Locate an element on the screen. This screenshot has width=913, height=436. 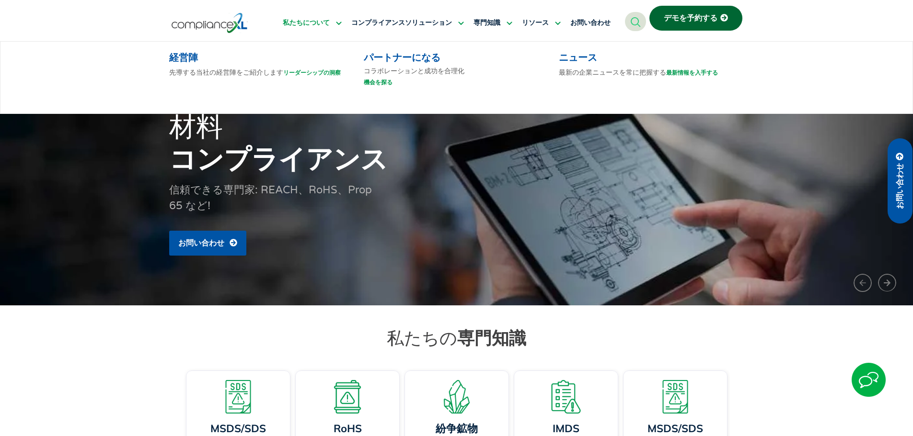
a: 私たちについて is located at coordinates (312, 23).